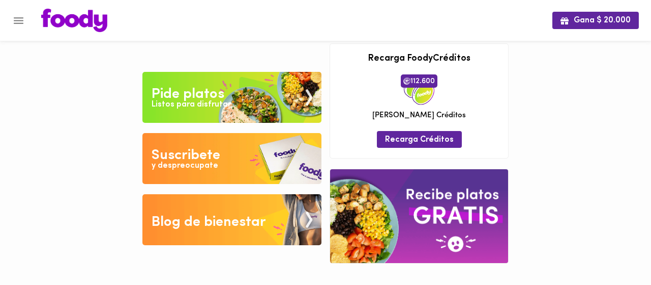 This screenshot has height=285, width=651. I want to click on img: logo.png, so click(74, 20).